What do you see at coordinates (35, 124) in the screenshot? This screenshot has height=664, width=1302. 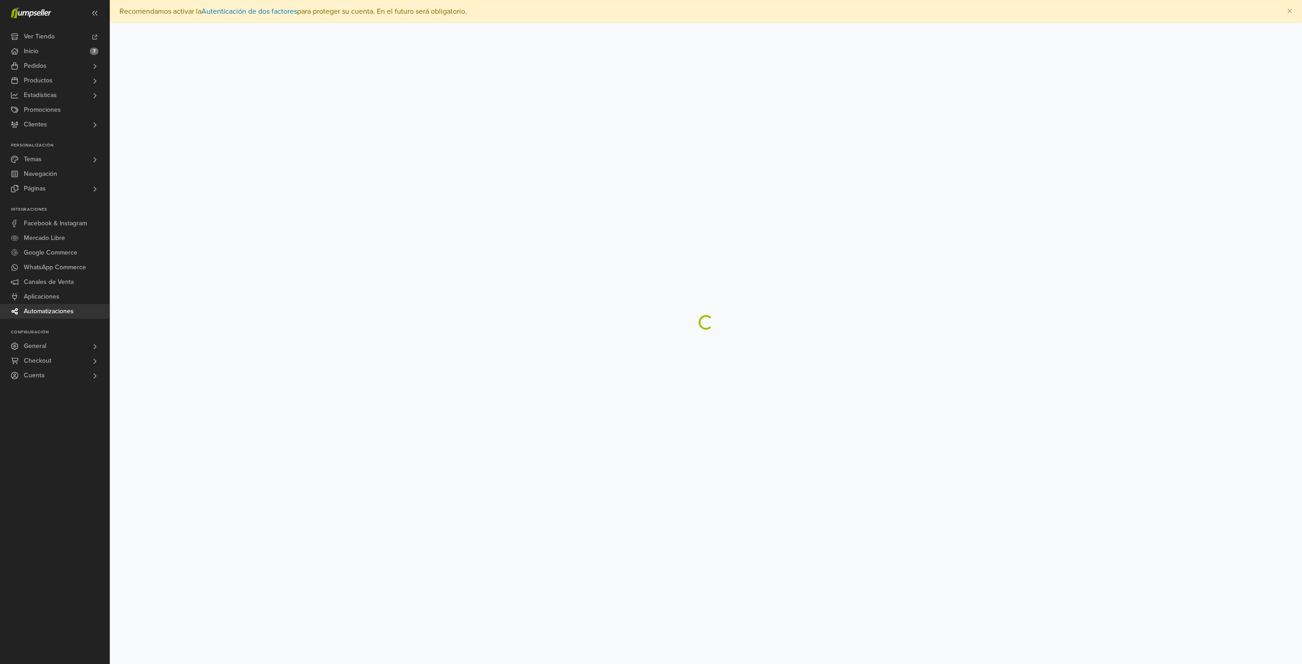 I see `span: Clientes` at bounding box center [35, 124].